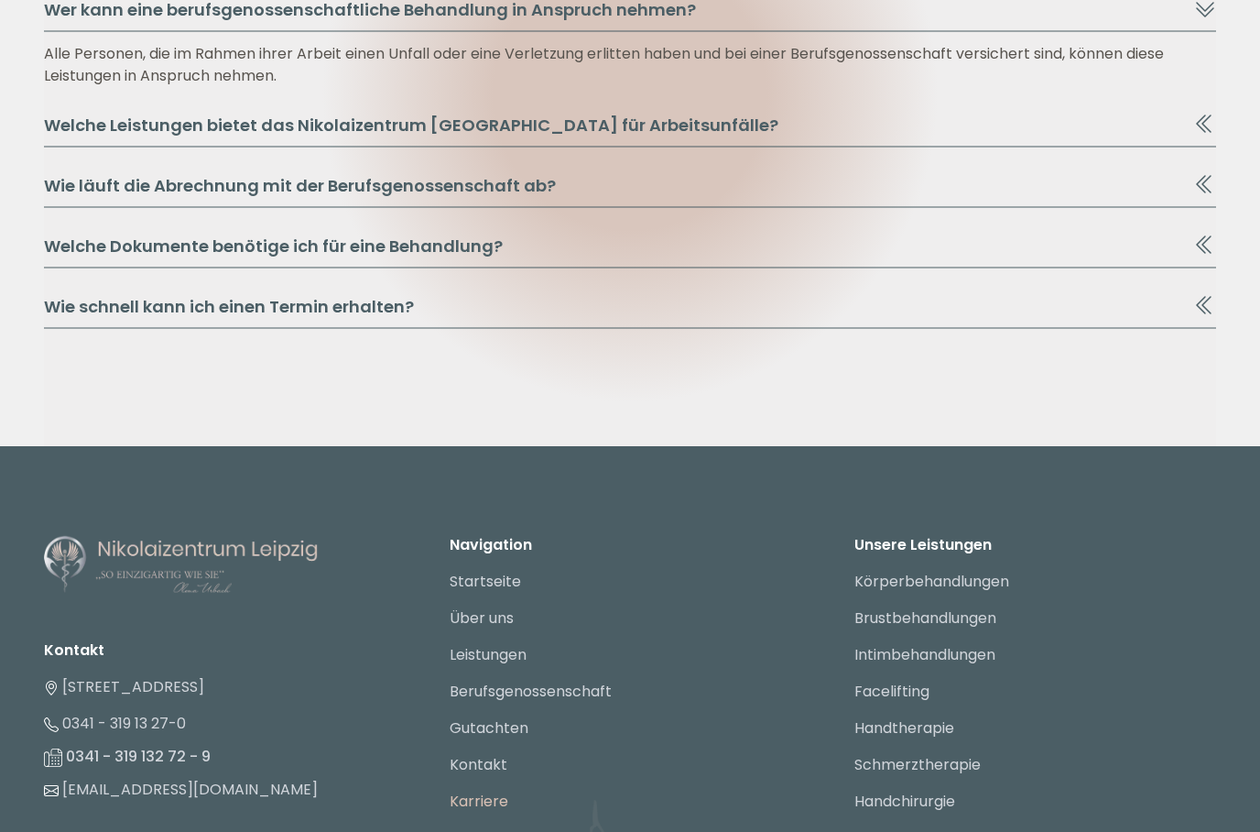 The image size is (1260, 832). Describe the element at coordinates (479, 801) in the screenshot. I see `a: Karriere` at that location.